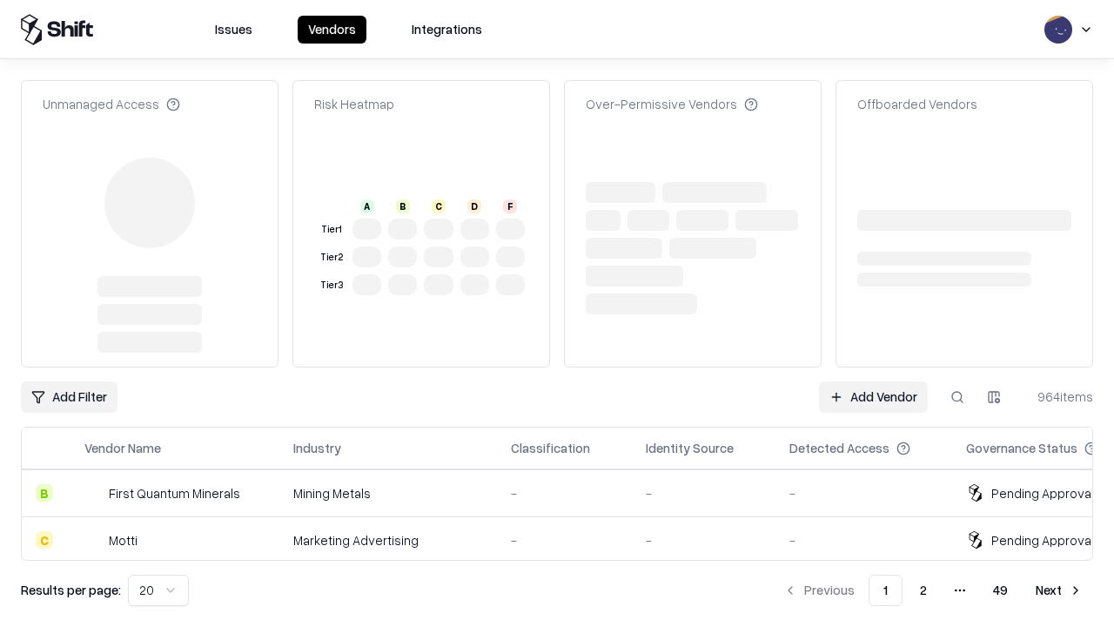  I want to click on div: Governance Status, so click(1022, 447).